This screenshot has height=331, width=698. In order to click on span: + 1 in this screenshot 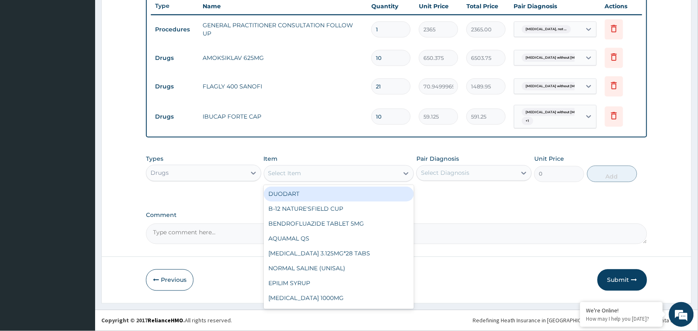, I will do `click(527, 121)`.